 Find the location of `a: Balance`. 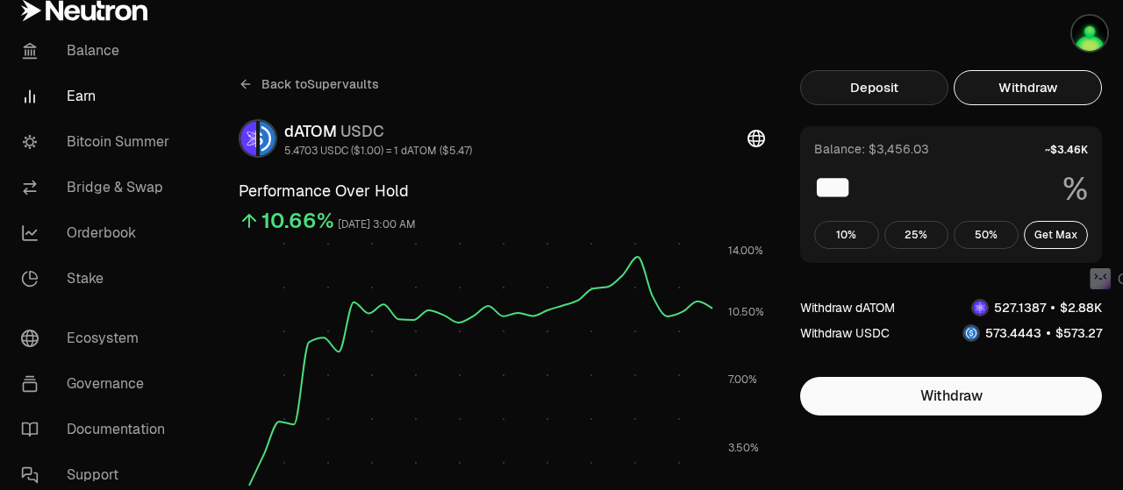

a: Balance is located at coordinates (98, 51).